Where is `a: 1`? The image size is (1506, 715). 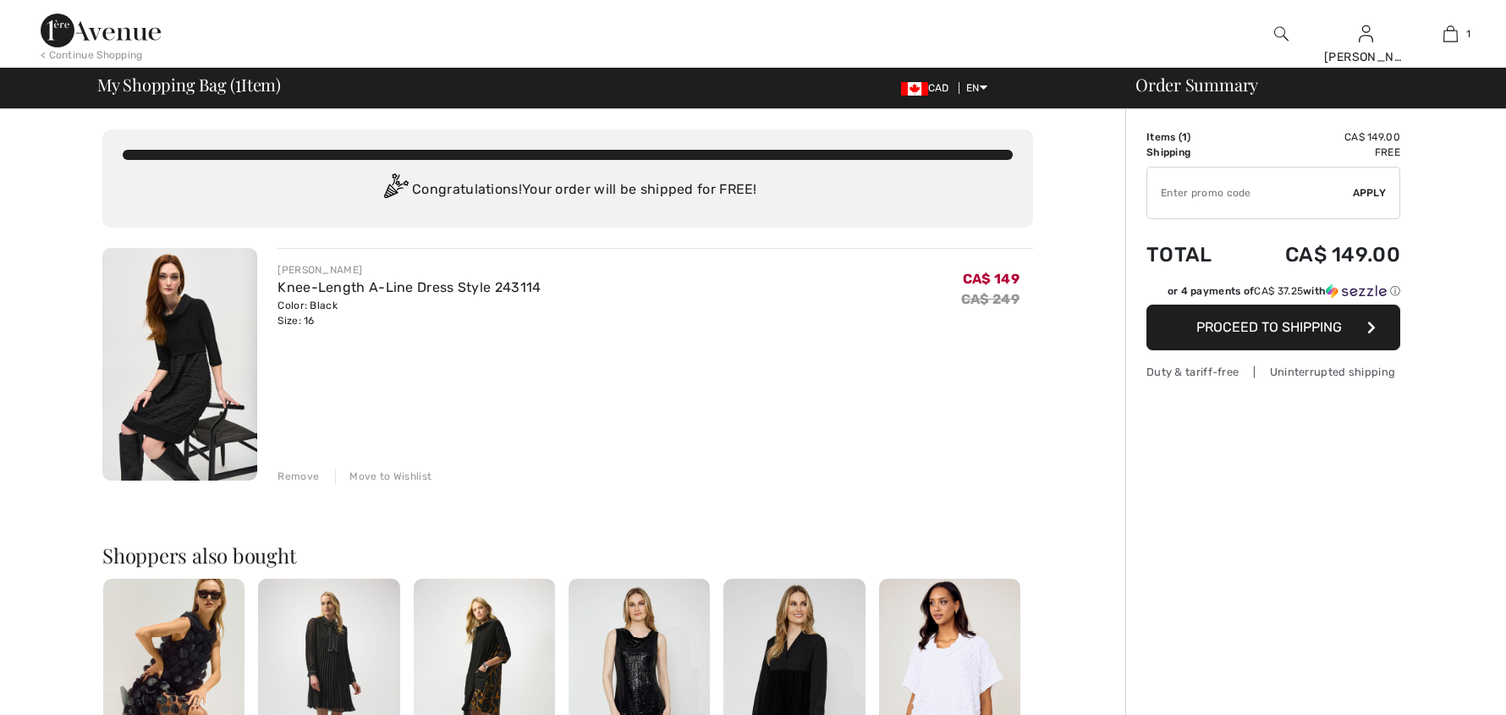
a: 1 is located at coordinates (1450, 34).